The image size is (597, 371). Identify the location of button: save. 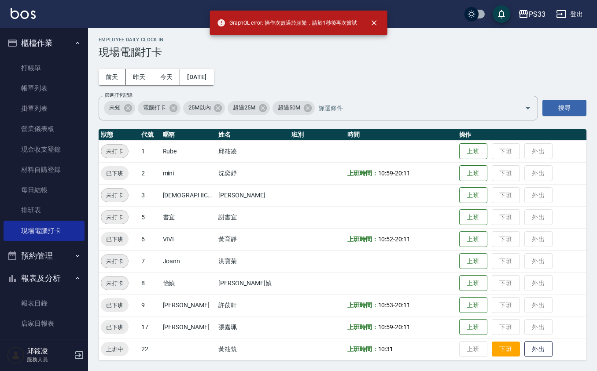
(501, 14).